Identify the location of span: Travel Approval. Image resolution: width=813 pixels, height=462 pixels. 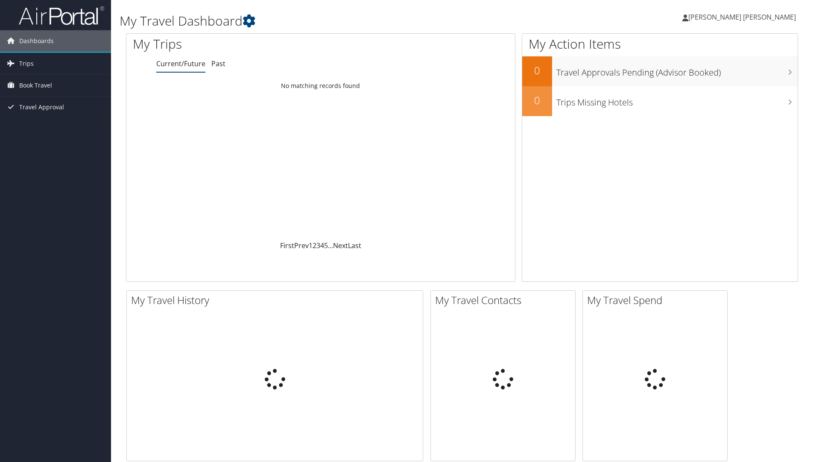
(41, 107).